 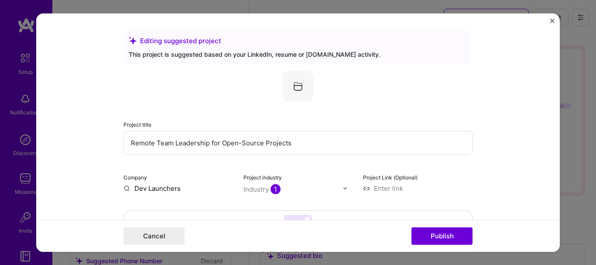 What do you see at coordinates (178, 188) in the screenshot?
I see `input: Enter name or website` at bounding box center [178, 188].